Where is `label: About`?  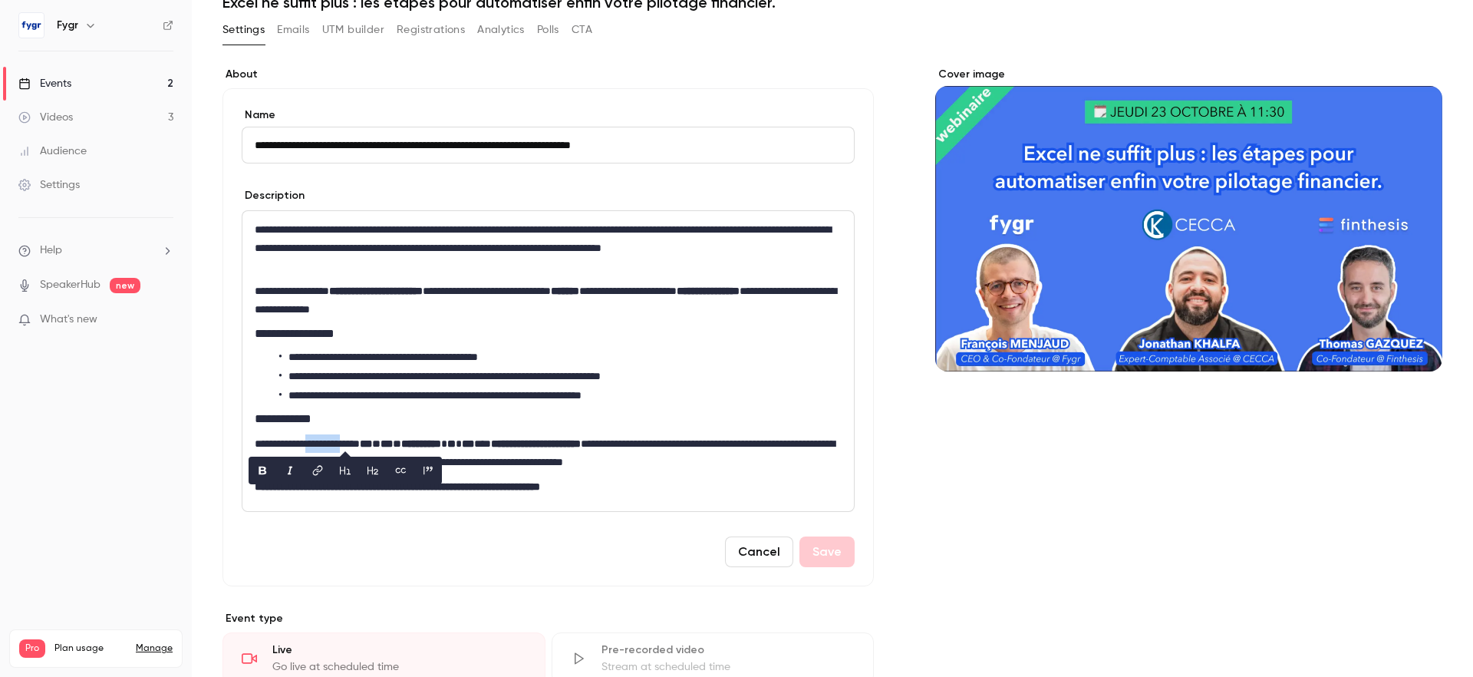 label: About is located at coordinates (548, 74).